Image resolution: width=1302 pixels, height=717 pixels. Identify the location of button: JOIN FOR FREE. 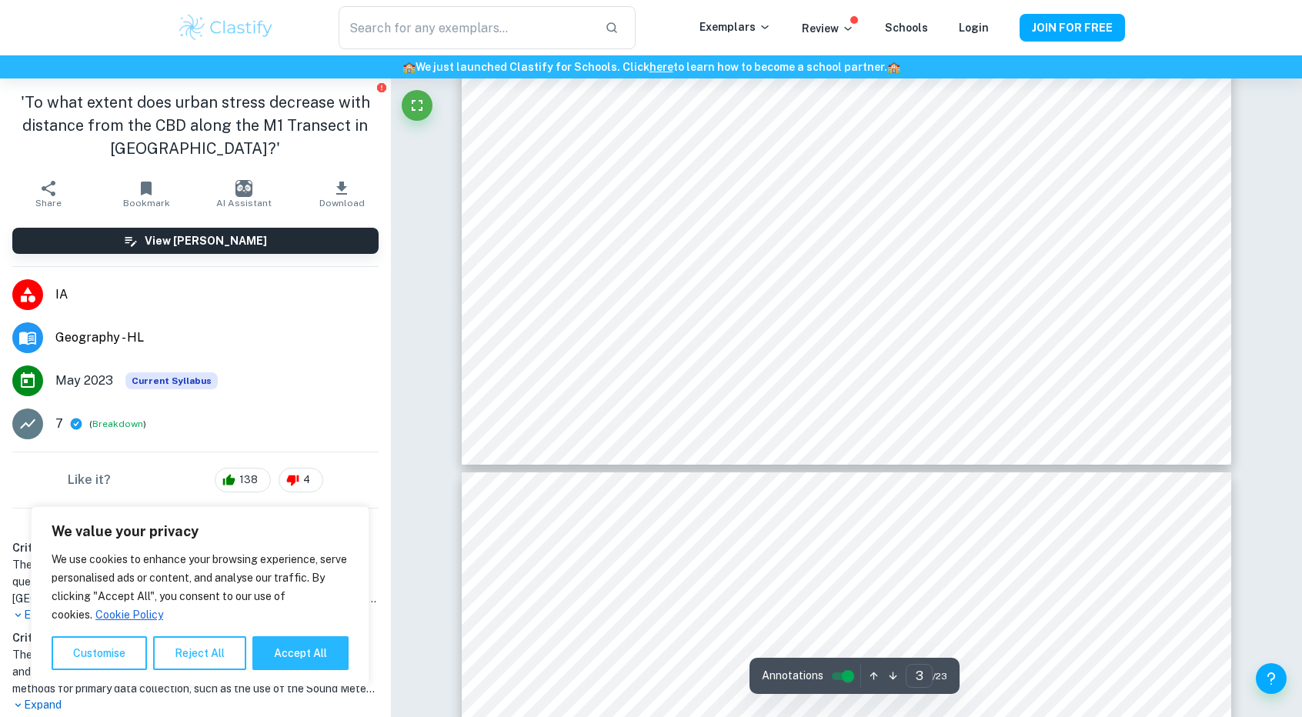
(1072, 28).